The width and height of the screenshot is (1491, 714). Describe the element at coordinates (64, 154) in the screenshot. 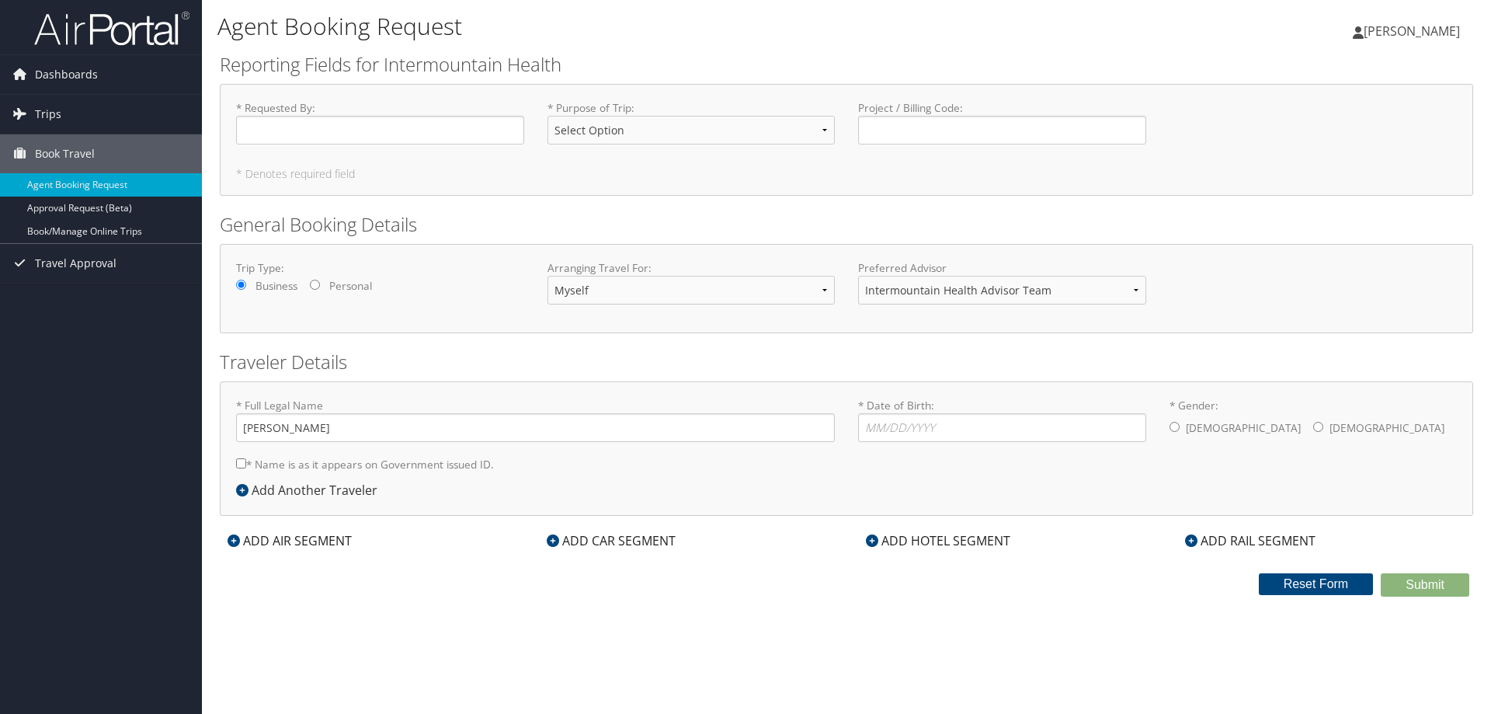

I see `span: Book Travel` at that location.